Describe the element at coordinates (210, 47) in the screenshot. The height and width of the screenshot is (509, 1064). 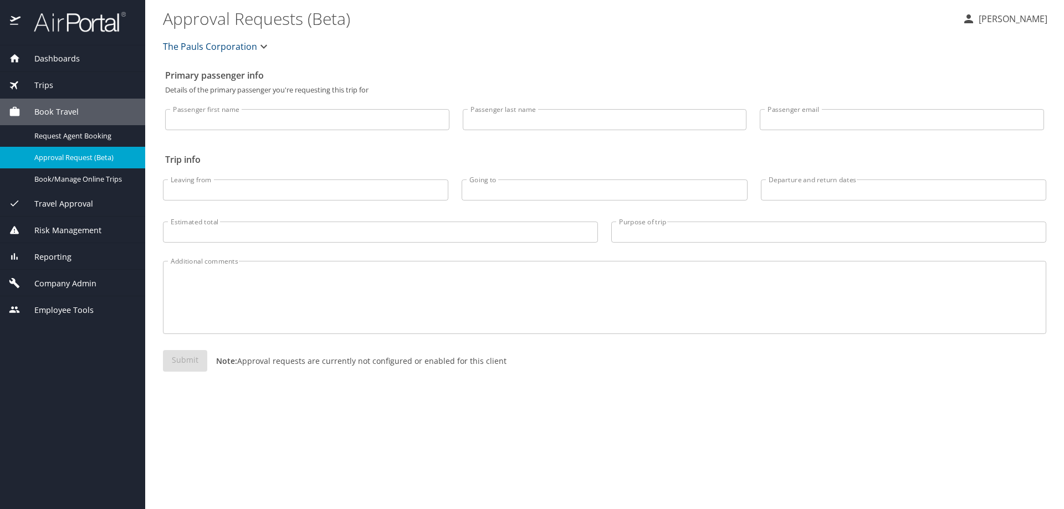
I see `span: The Pauls Corporation` at that location.